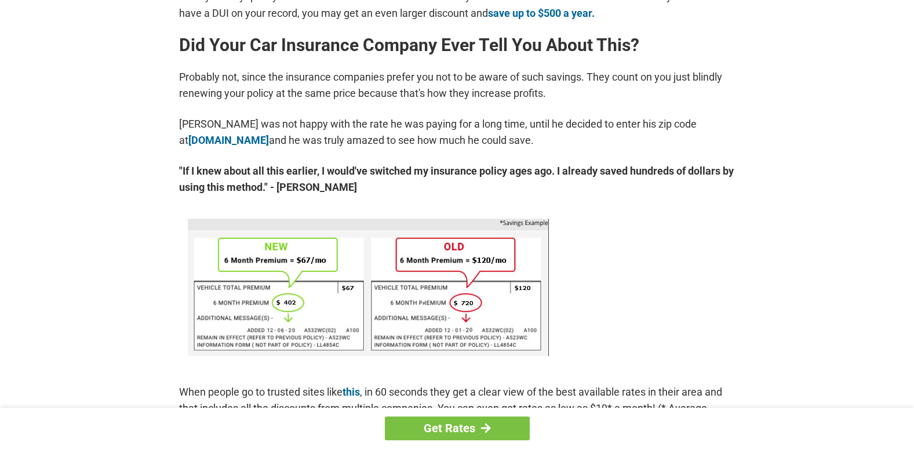  Describe the element at coordinates (457, 428) in the screenshot. I see `a: Get Rates` at that location.